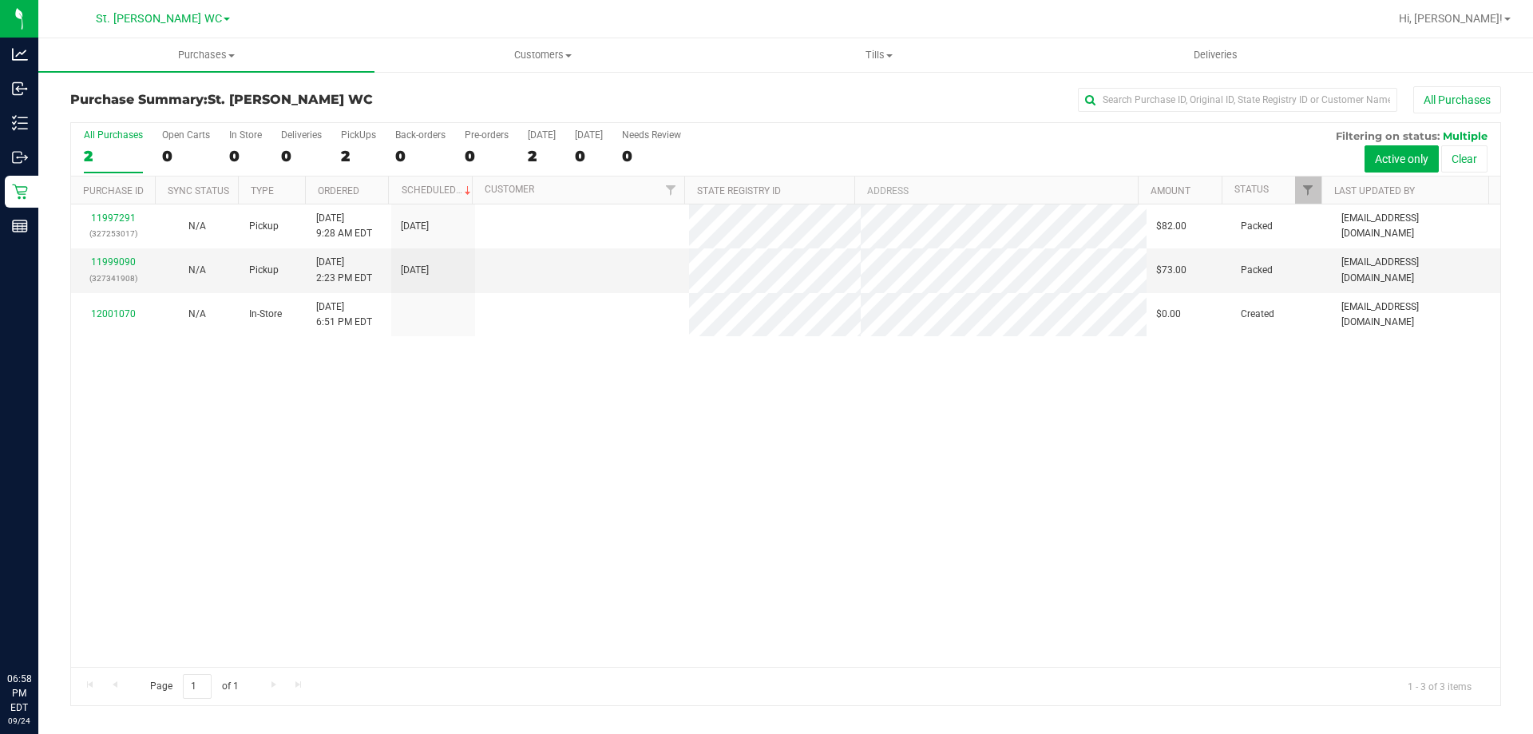 The image size is (1533, 734). What do you see at coordinates (113, 314) in the screenshot?
I see `a: 12001070` at bounding box center [113, 314].